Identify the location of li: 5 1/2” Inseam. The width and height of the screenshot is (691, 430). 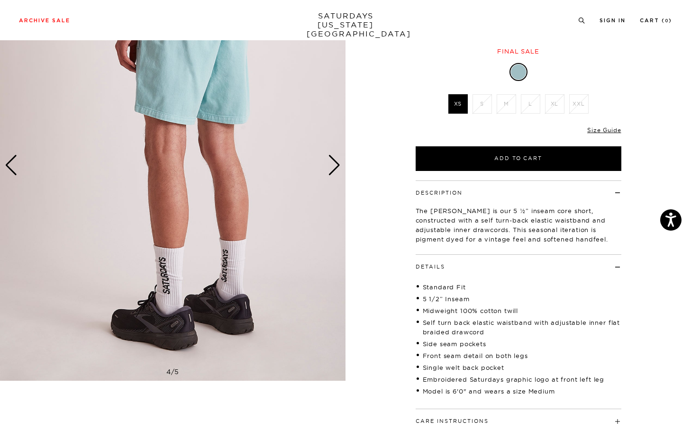
(518, 299).